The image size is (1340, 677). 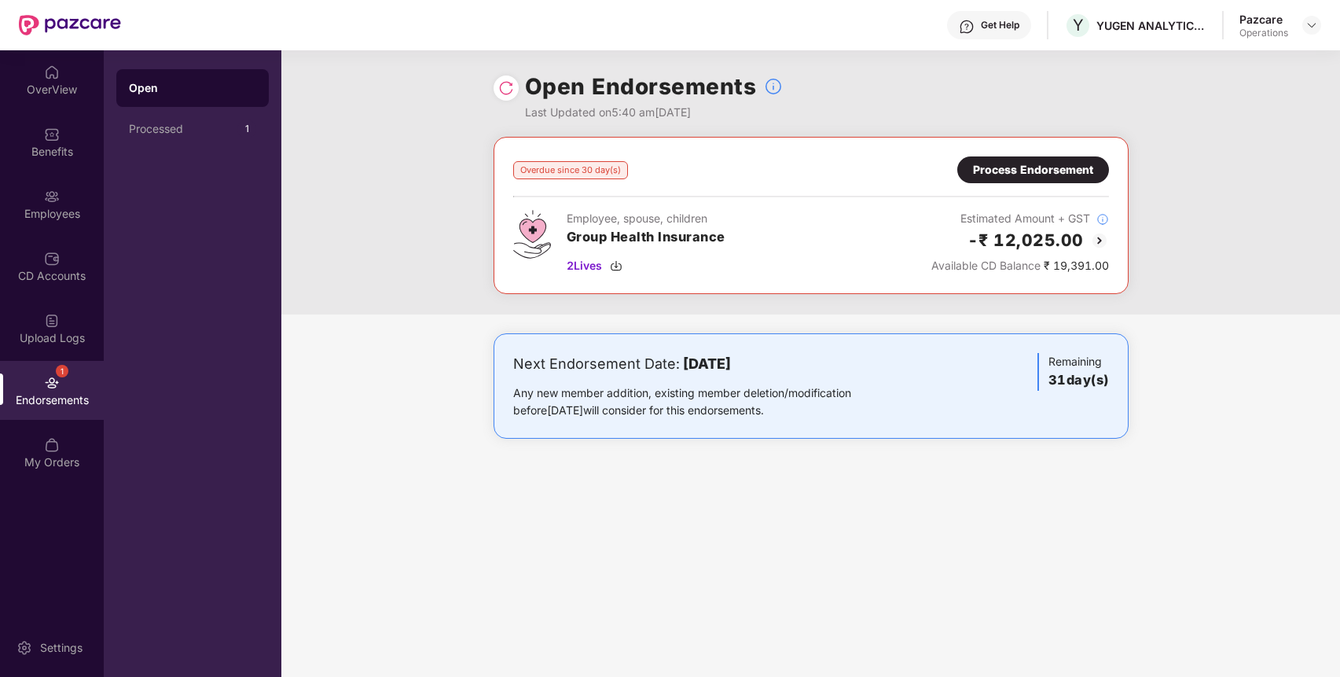 What do you see at coordinates (985, 265) in the screenshot?
I see `span: Available CD Balance` at bounding box center [985, 265].